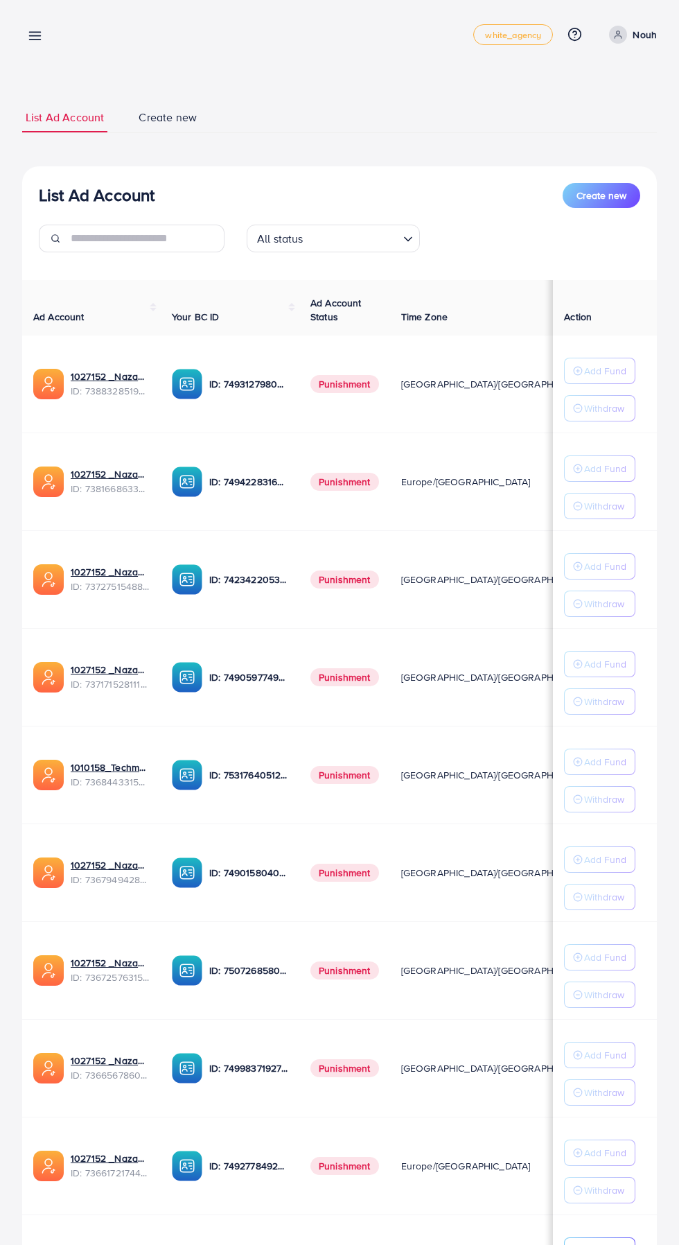  I want to click on span: ID: 7366567860828749825, so click(110, 1075).